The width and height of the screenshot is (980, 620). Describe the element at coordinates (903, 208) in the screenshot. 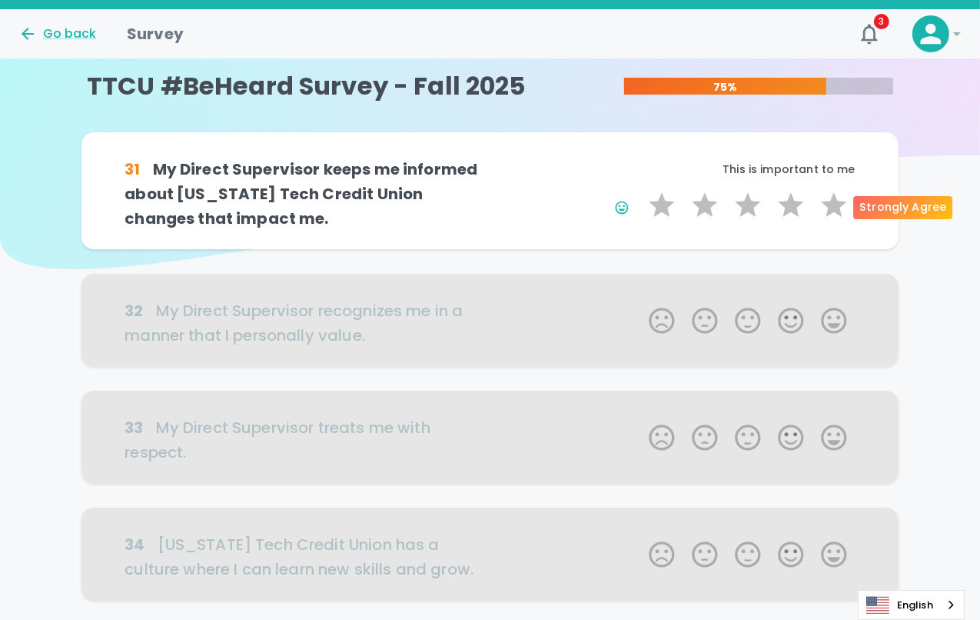

I see `div: Strongly Agree` at that location.